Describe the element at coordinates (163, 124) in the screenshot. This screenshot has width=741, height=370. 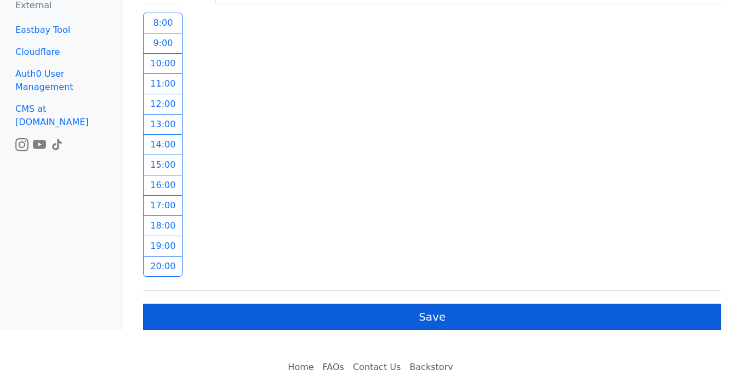
I see `label: 13 :00` at that location.